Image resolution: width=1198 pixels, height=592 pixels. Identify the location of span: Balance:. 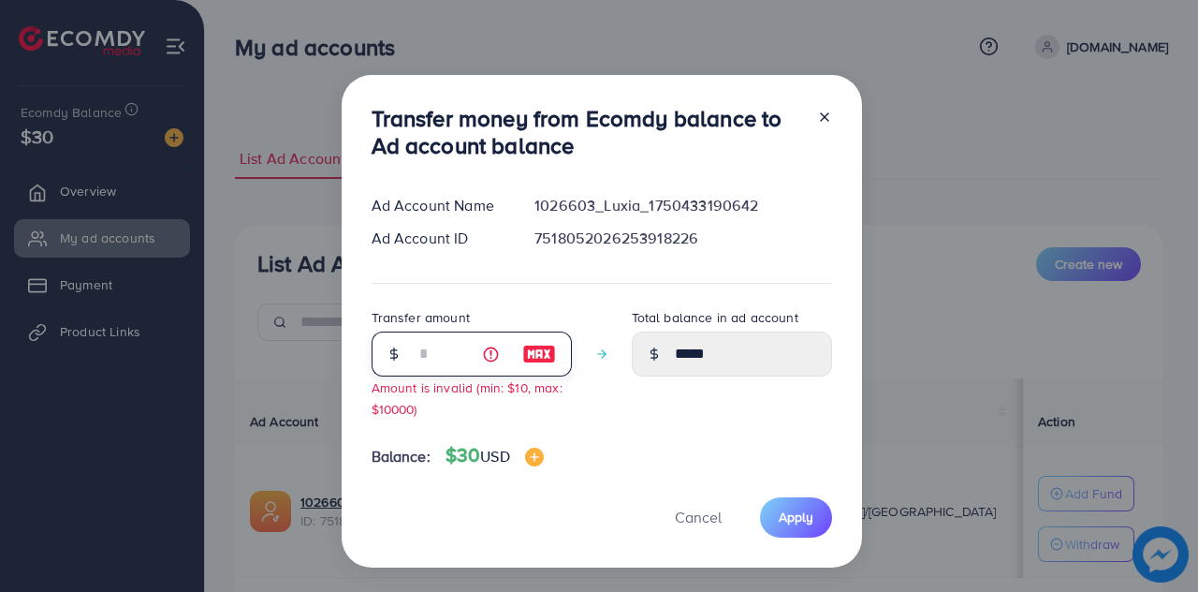
(401, 456).